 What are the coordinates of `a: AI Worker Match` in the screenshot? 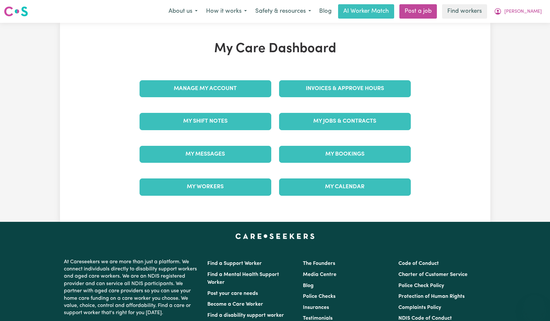 It's located at (366, 11).